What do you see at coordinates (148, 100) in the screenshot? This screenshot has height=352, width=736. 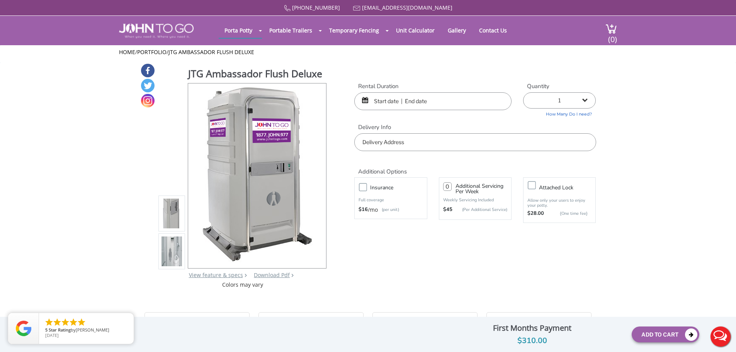 I see `a: Instagram` at bounding box center [148, 100].